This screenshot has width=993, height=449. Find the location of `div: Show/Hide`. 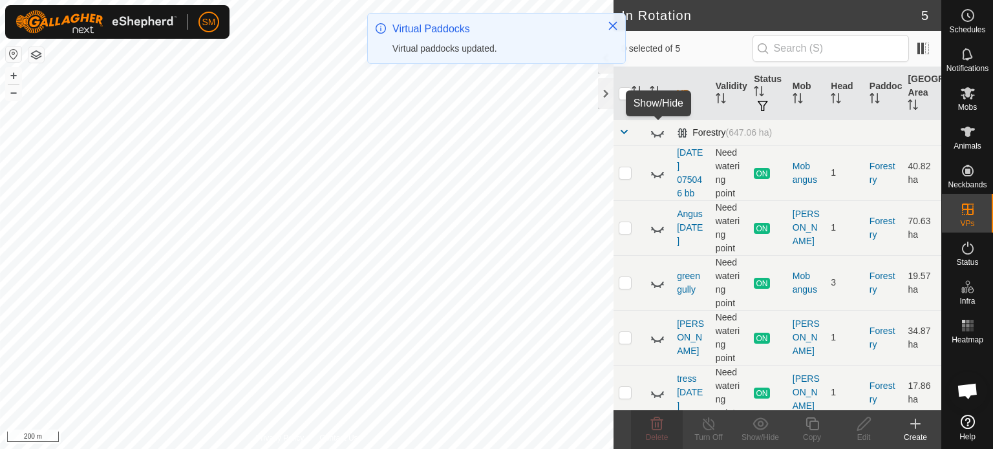

div: Show/Hide is located at coordinates (760, 438).